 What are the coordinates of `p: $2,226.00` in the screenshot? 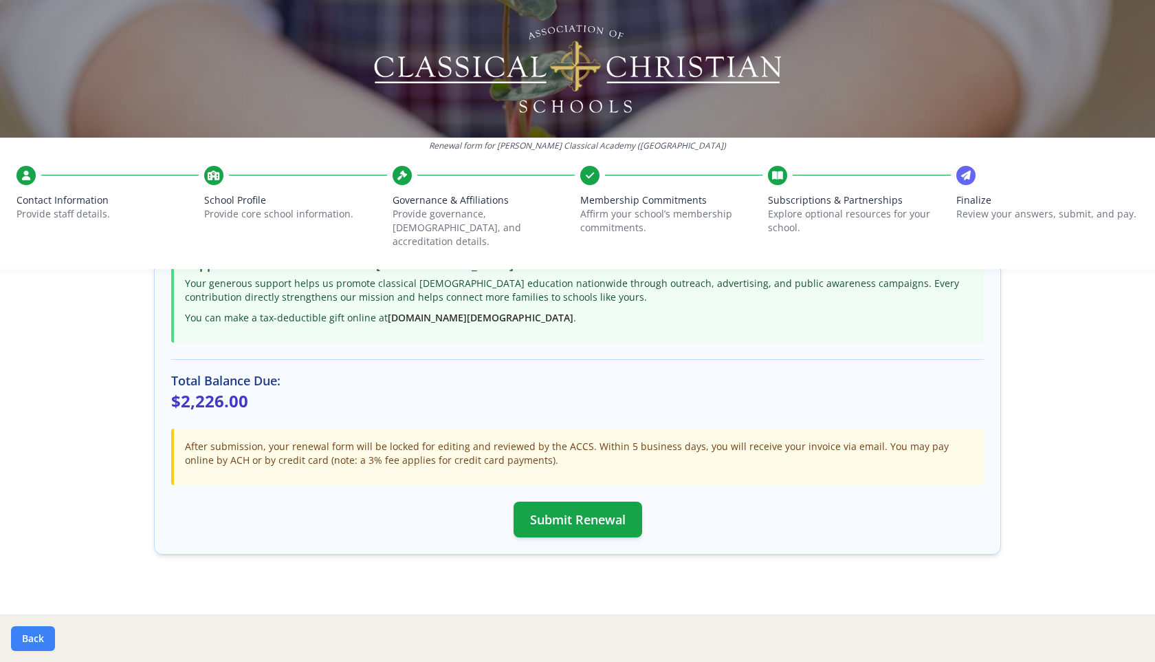 It's located at (578, 401).